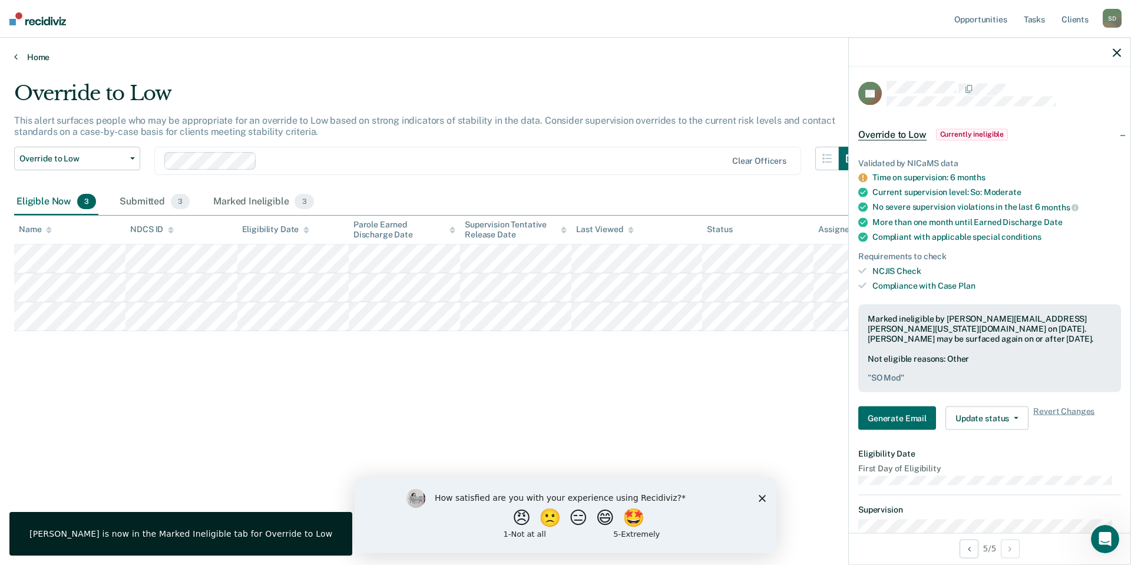 This screenshot has height=565, width=1131. What do you see at coordinates (216, 21) in the screenshot?
I see `div: How satisfied are you with your experience using Recidiviz?` at bounding box center [216, 21].